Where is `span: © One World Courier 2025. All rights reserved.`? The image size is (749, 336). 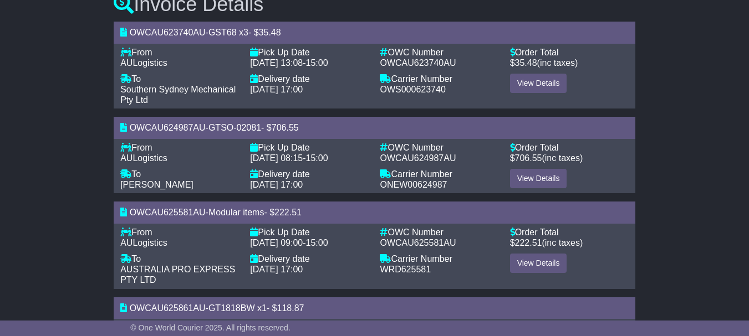 span: © One World Courier 2025. All rights reserved. is located at coordinates (210, 328).